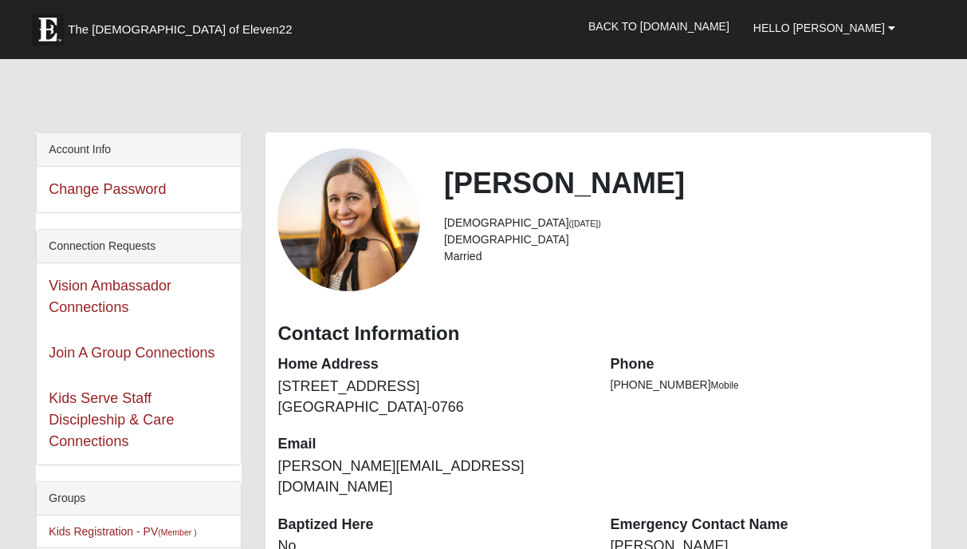  Describe the element at coordinates (765, 525) in the screenshot. I see `dt: Emergency Contact Name` at that location.